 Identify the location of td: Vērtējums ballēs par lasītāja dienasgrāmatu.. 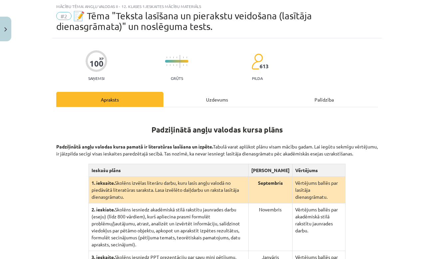
(318, 190).